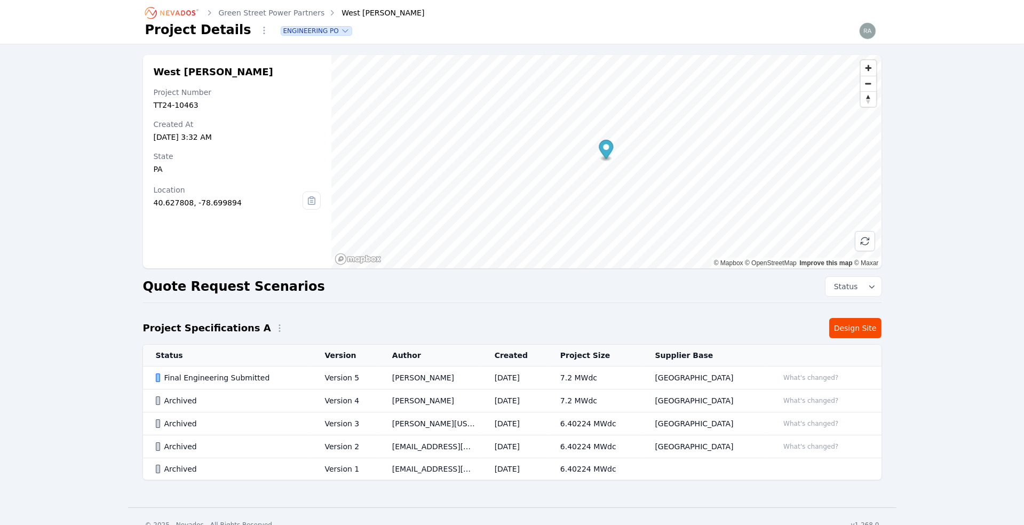  What do you see at coordinates (358, 259) in the screenshot?
I see `a: Mapbox homepage` at bounding box center [358, 259].